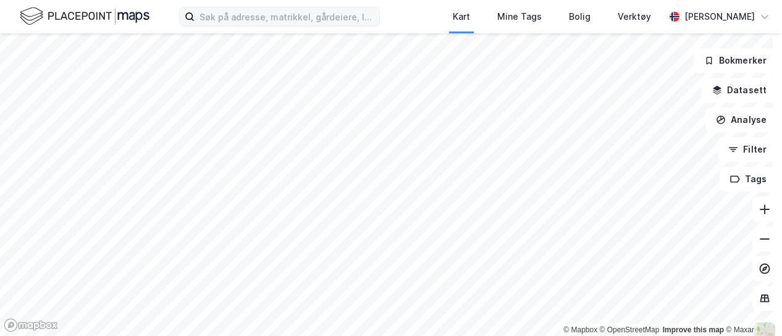  Describe the element at coordinates (751, 306) in the screenshot. I see `div: Kontrollprogram for chat` at that location.